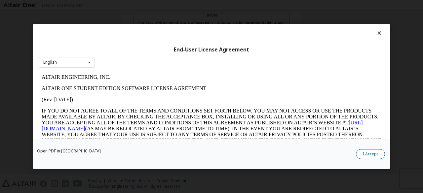 Image resolution: width=423 pixels, height=193 pixels. What do you see at coordinates (173, 17) in the screenshot?
I see `p: ALTAIR ONE STUDENT EDITION SOFTWARE LICENSE AGREEMENT` at bounding box center [173, 17].